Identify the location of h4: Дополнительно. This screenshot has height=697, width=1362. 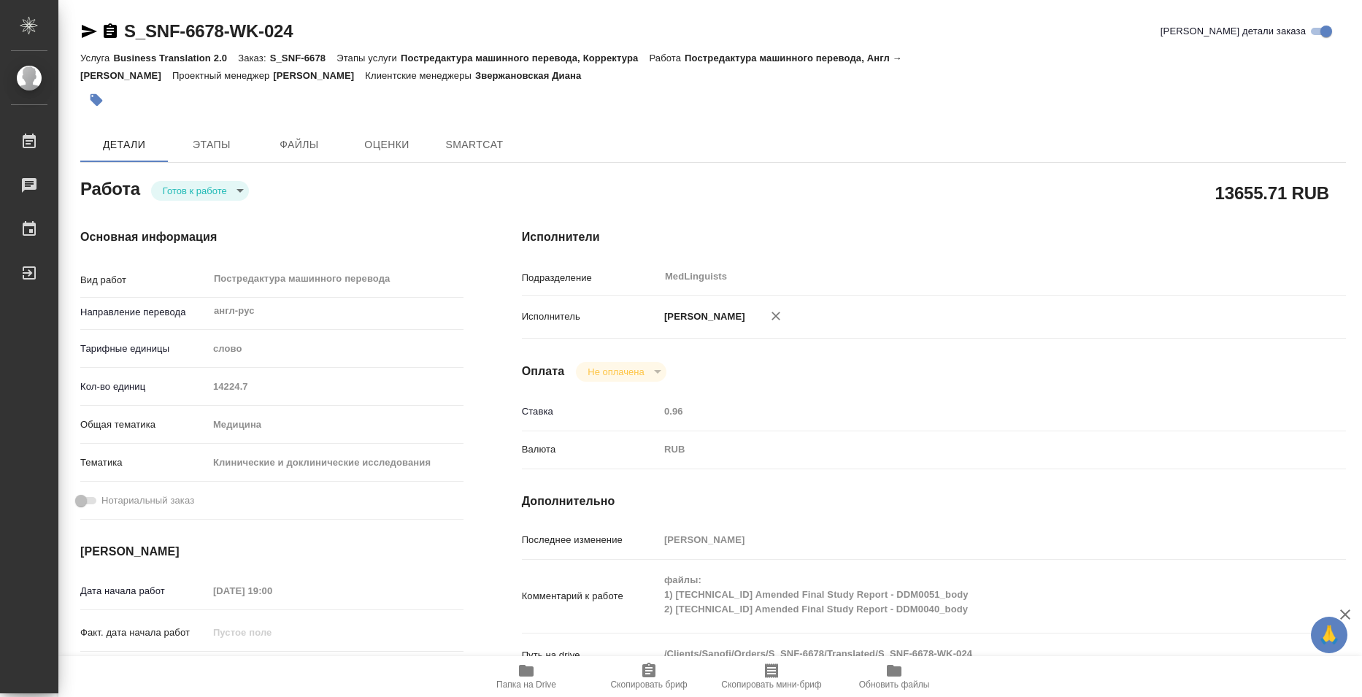
(934, 501).